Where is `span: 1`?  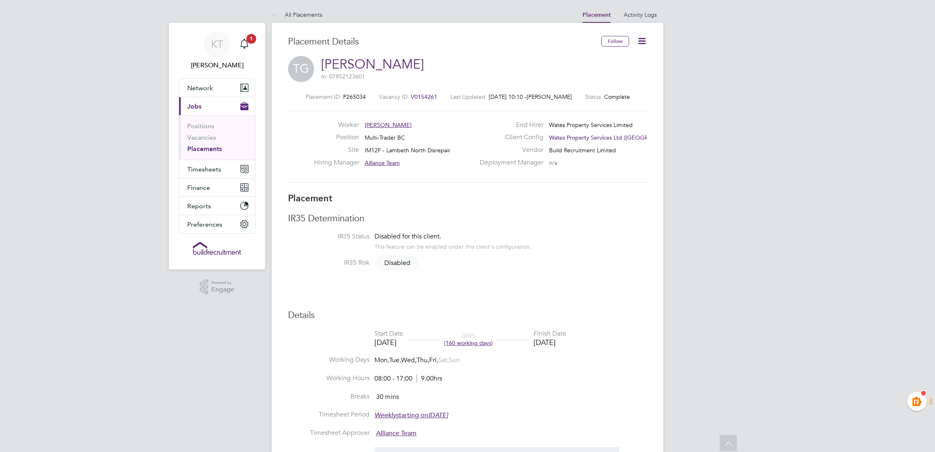 span: 1 is located at coordinates (251, 39).